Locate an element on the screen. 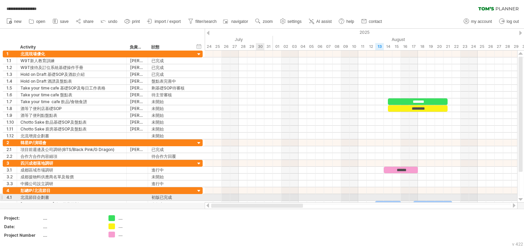  div: W9T接待及訂位系統基礎操作手冊 is located at coordinates (72, 67).